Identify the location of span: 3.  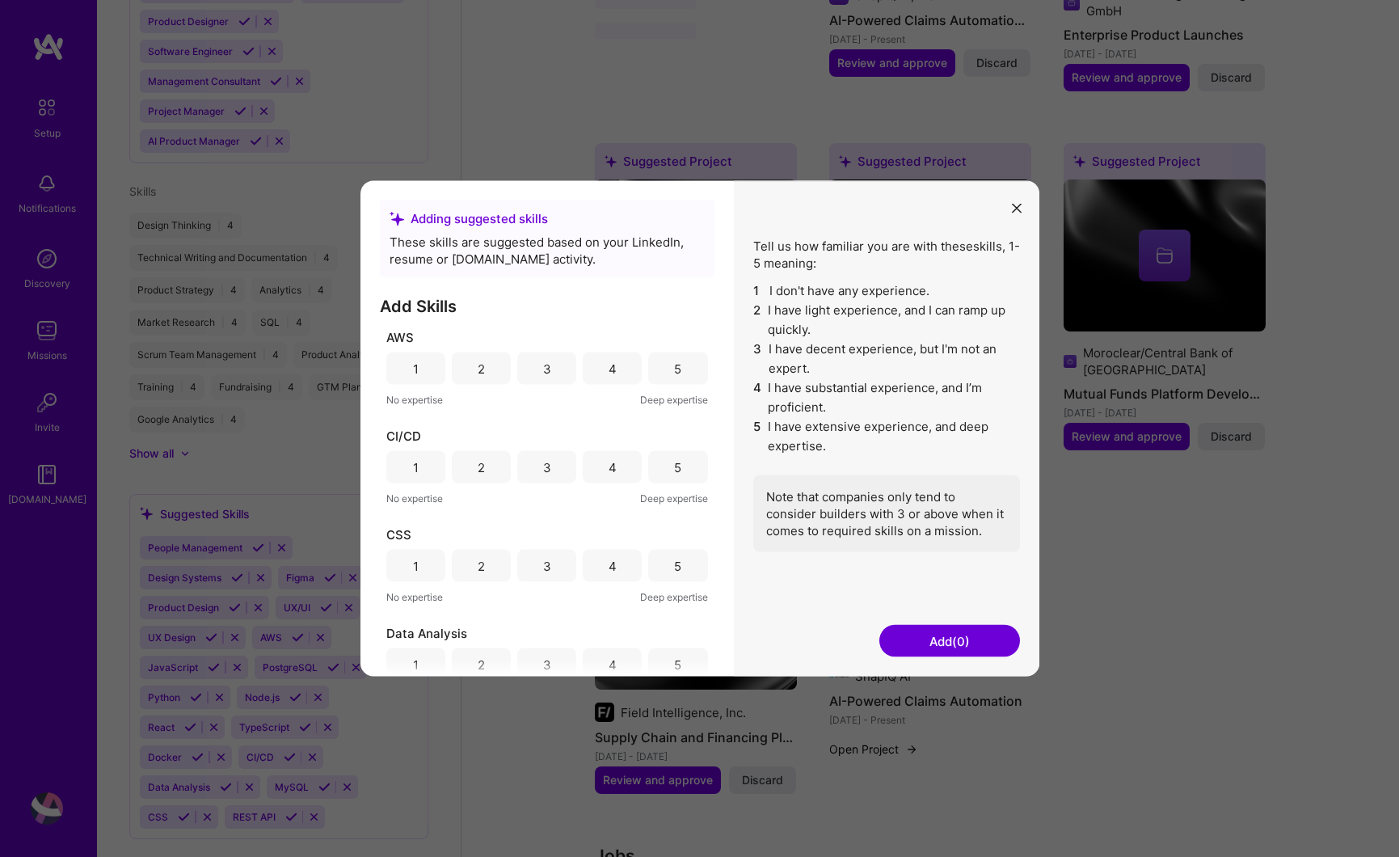
(758, 359).